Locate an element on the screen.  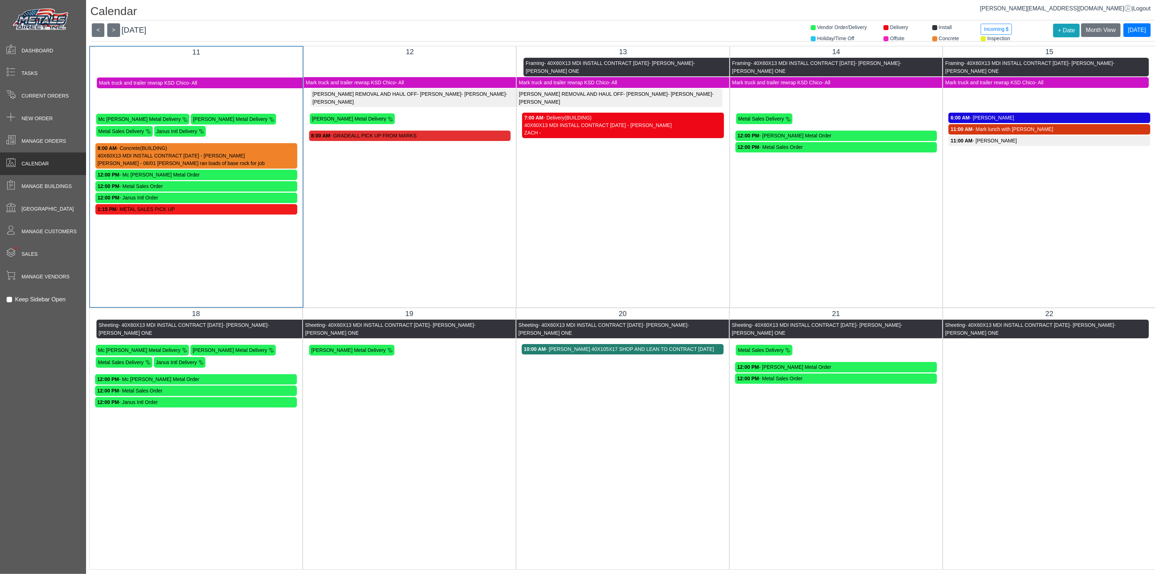
div: 19 is located at coordinates (409, 314).